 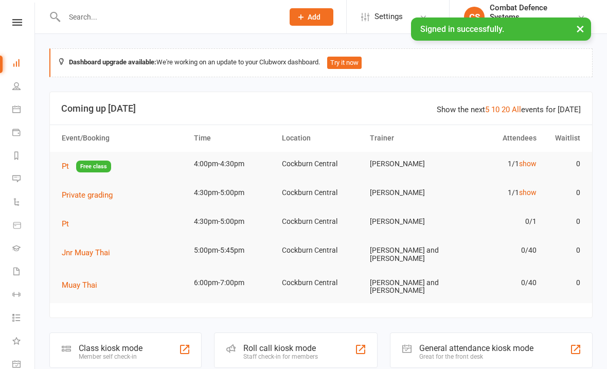 I want to click on span: Muay Thai, so click(x=79, y=285).